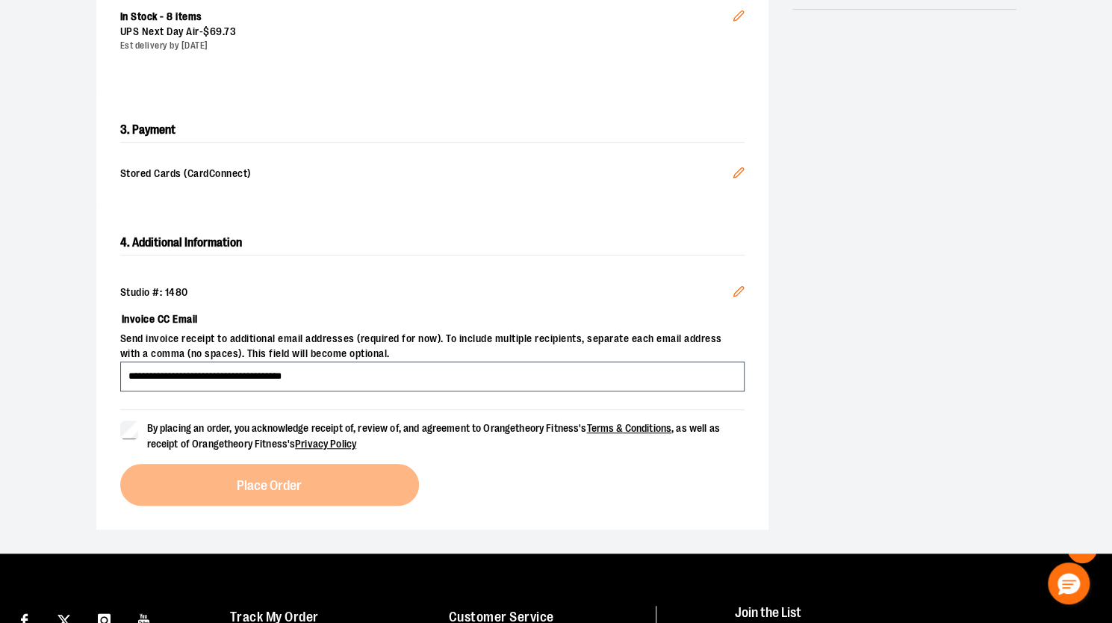 The height and width of the screenshot is (623, 1112). What do you see at coordinates (1069, 583) in the screenshot?
I see `button: Hello, have a question? Let’s chat.` at bounding box center [1069, 583].